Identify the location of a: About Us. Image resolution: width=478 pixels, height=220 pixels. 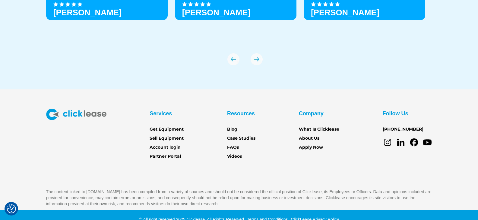
(309, 139).